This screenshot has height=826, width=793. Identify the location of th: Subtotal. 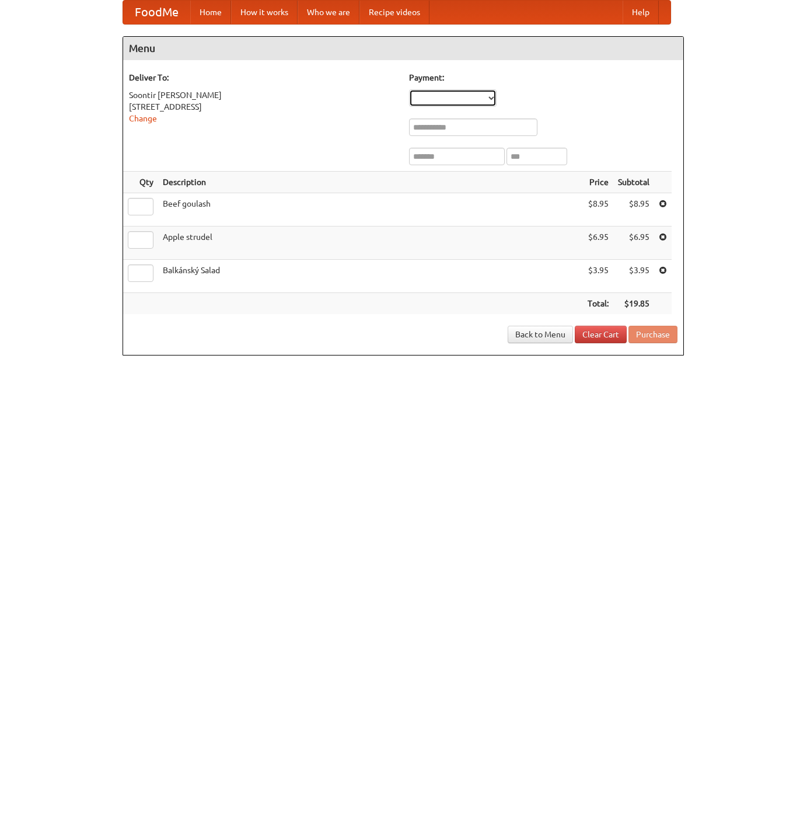
(634, 182).